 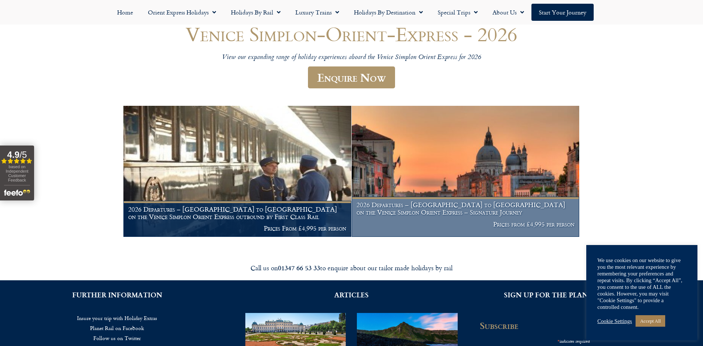 I want to click on div: We use cookies on our website to give you the most relevant experience by remembering your prefer..., so click(x=642, y=283).